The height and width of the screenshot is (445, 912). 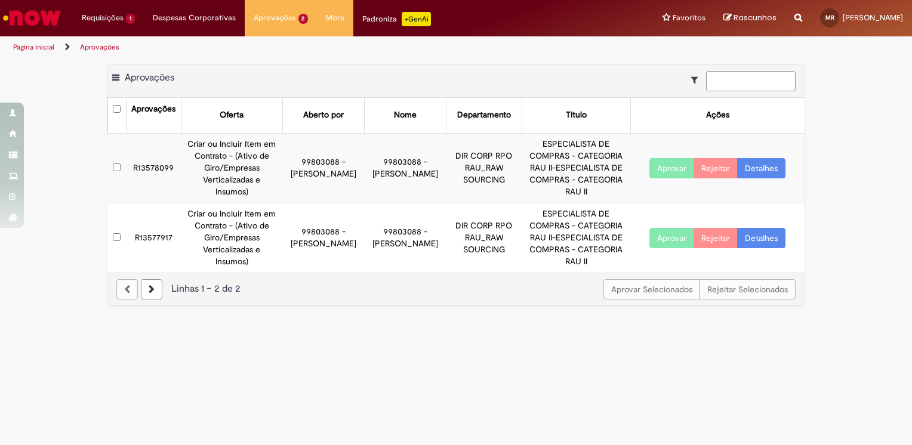 What do you see at coordinates (153, 115) in the screenshot?
I see `th: Aprovações` at bounding box center [153, 115].